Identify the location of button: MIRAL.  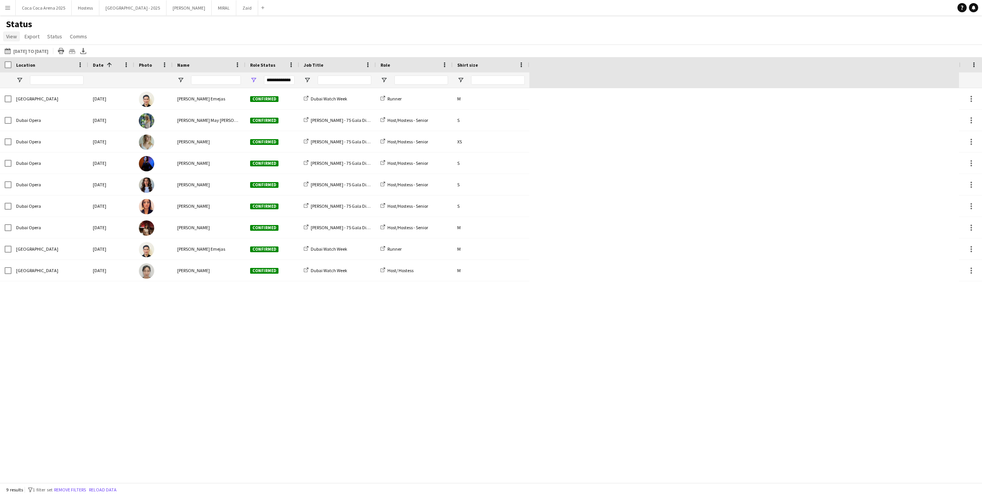
(224, 8).